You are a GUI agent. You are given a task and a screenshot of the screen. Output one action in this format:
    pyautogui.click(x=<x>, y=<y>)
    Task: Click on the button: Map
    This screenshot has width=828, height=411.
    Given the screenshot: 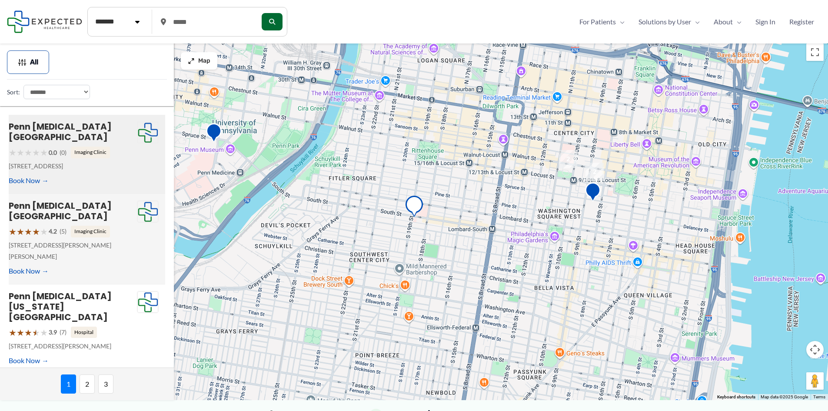 What is the action you would take?
    pyautogui.click(x=199, y=61)
    